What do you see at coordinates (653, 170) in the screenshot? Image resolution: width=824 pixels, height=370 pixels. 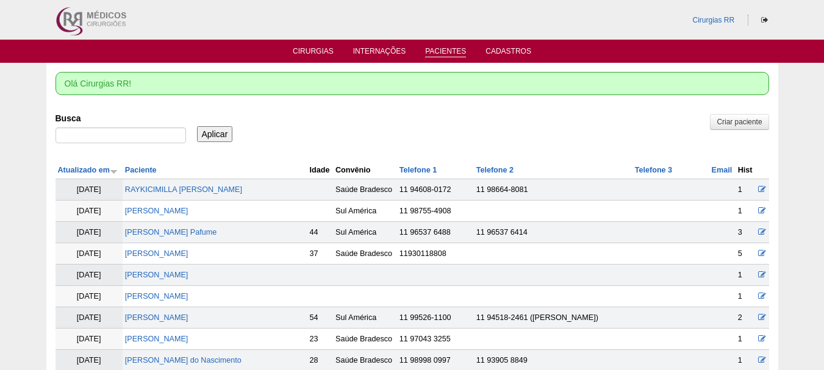 I see `a: Telefone 3` at bounding box center [653, 170].